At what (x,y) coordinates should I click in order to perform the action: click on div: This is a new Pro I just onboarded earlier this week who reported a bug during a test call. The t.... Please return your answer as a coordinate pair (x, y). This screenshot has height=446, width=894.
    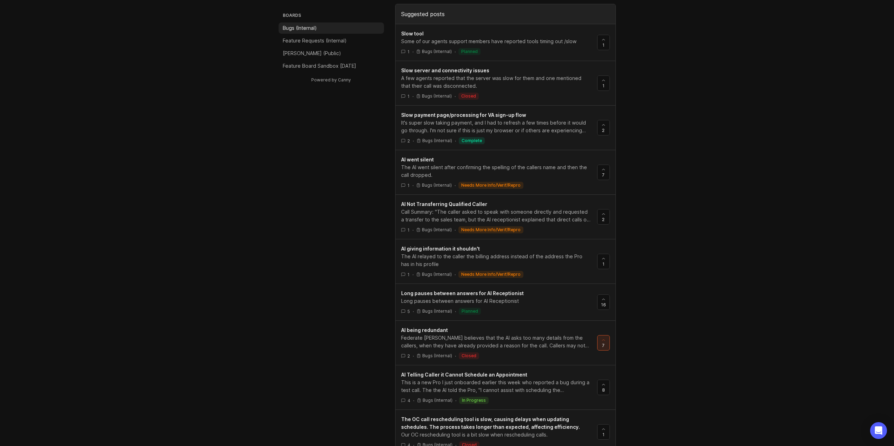
    Looking at the image, I should click on (496, 387).